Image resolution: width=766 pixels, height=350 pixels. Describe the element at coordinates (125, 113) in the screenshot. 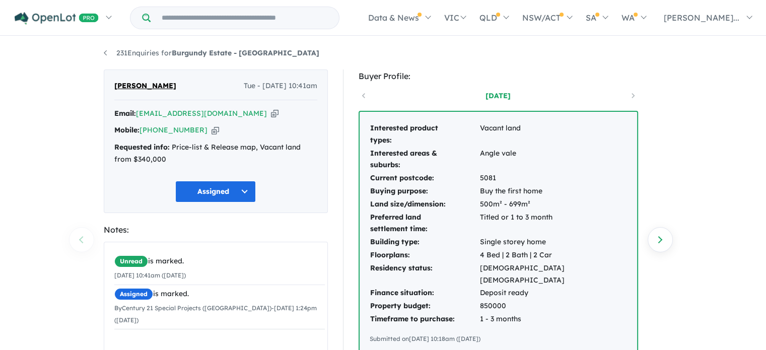

I see `strong: Email:` at that location.